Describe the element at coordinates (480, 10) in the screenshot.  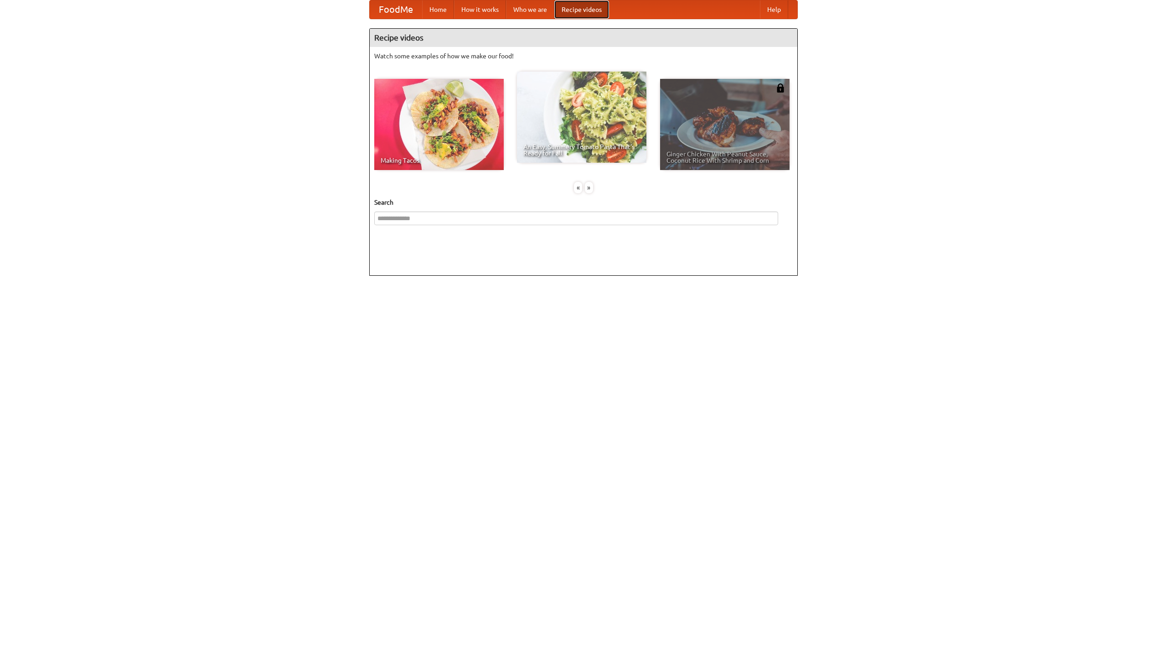
I see `a: How it works` at that location.